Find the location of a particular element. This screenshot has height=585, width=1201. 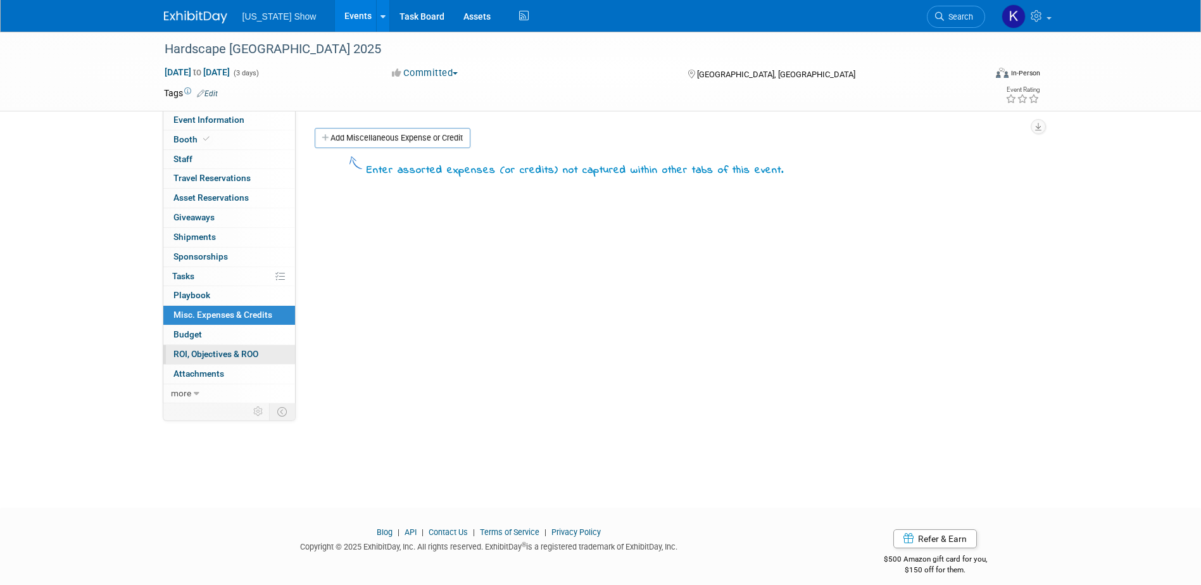

div: Copyright © 2025 ExhibitDay, Inc. All rights reserved. ExhibitDay is a registered trademark of Ex... is located at coordinates (489, 545).